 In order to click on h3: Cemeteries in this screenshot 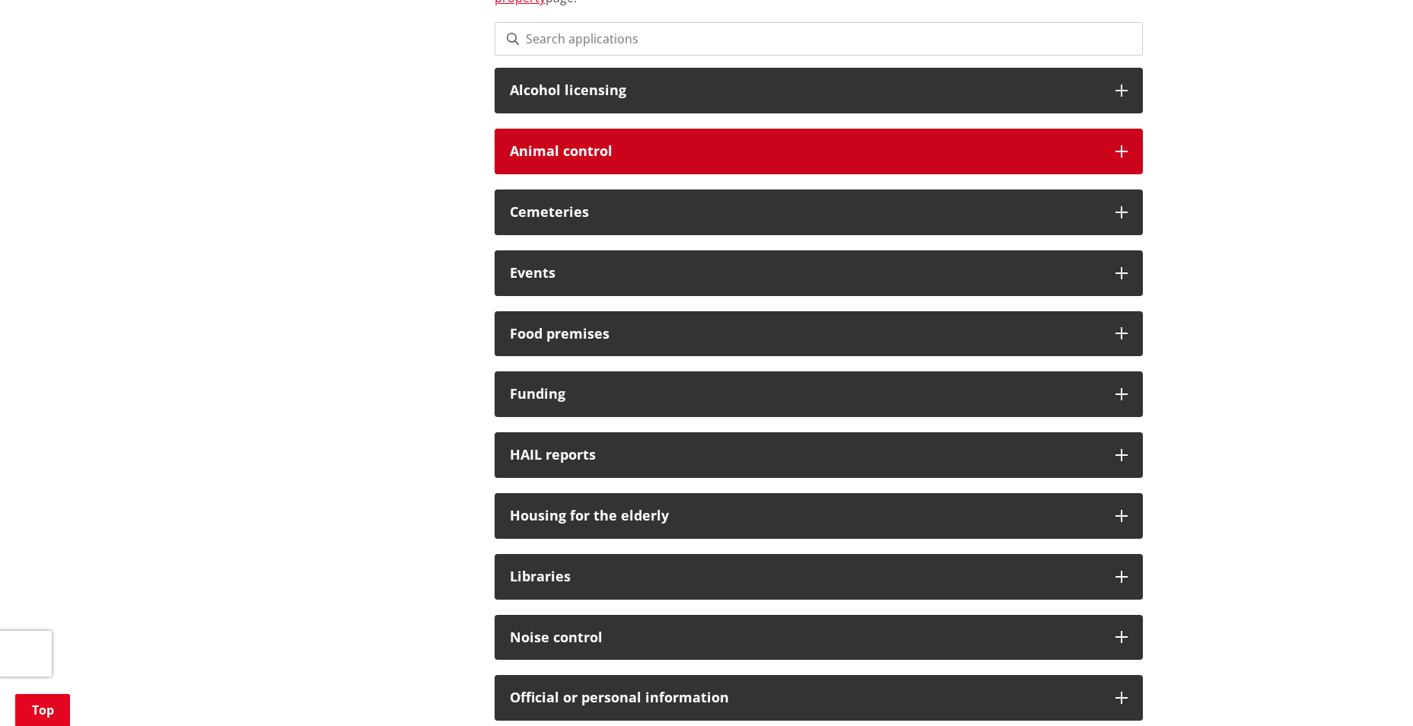, I will do `click(805, 212)`.